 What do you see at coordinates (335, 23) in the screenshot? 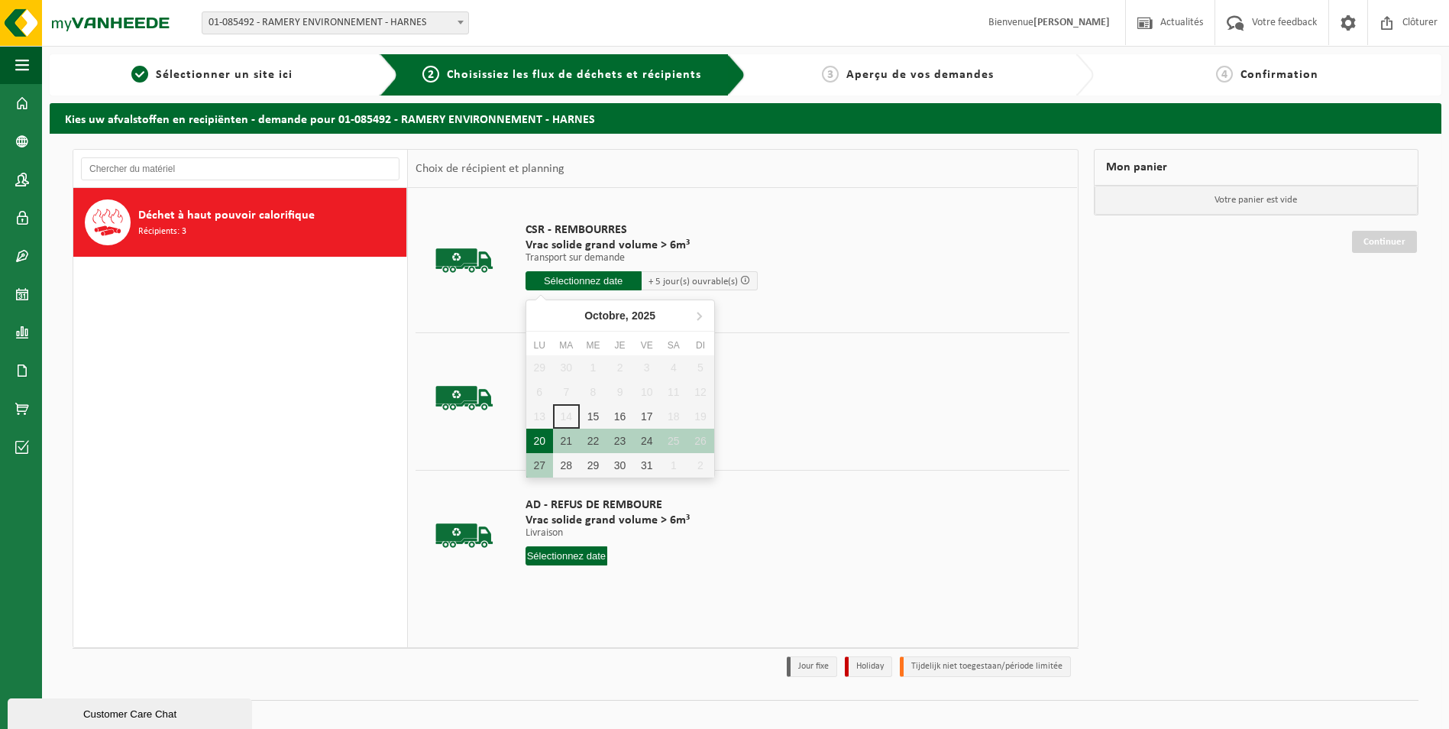
I see `span: 01-085492 - RAMERY ENVIRONNEMENT - HARNES` at bounding box center [335, 23].